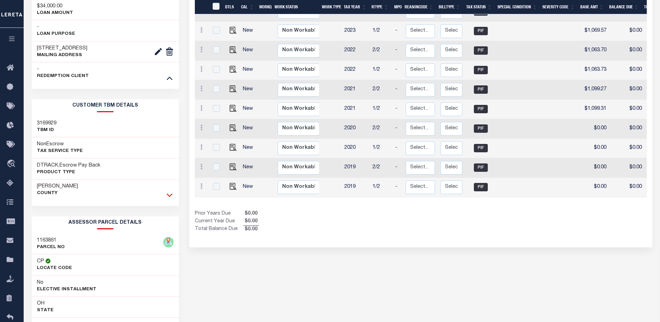 The height and width of the screenshot is (322, 660). I want to click on h3: DTRACK,Escrow Pay Back, so click(69, 165).